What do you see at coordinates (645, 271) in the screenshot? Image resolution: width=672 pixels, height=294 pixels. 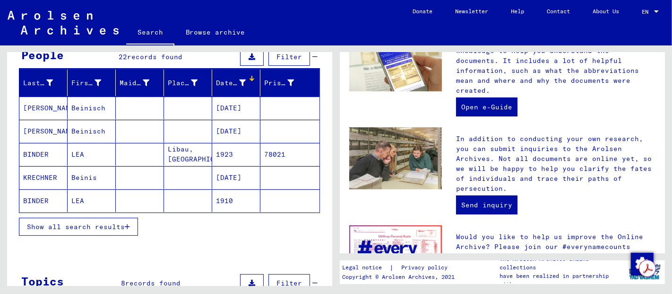 I see `img: yv_logo.png` at bounding box center [645, 271].